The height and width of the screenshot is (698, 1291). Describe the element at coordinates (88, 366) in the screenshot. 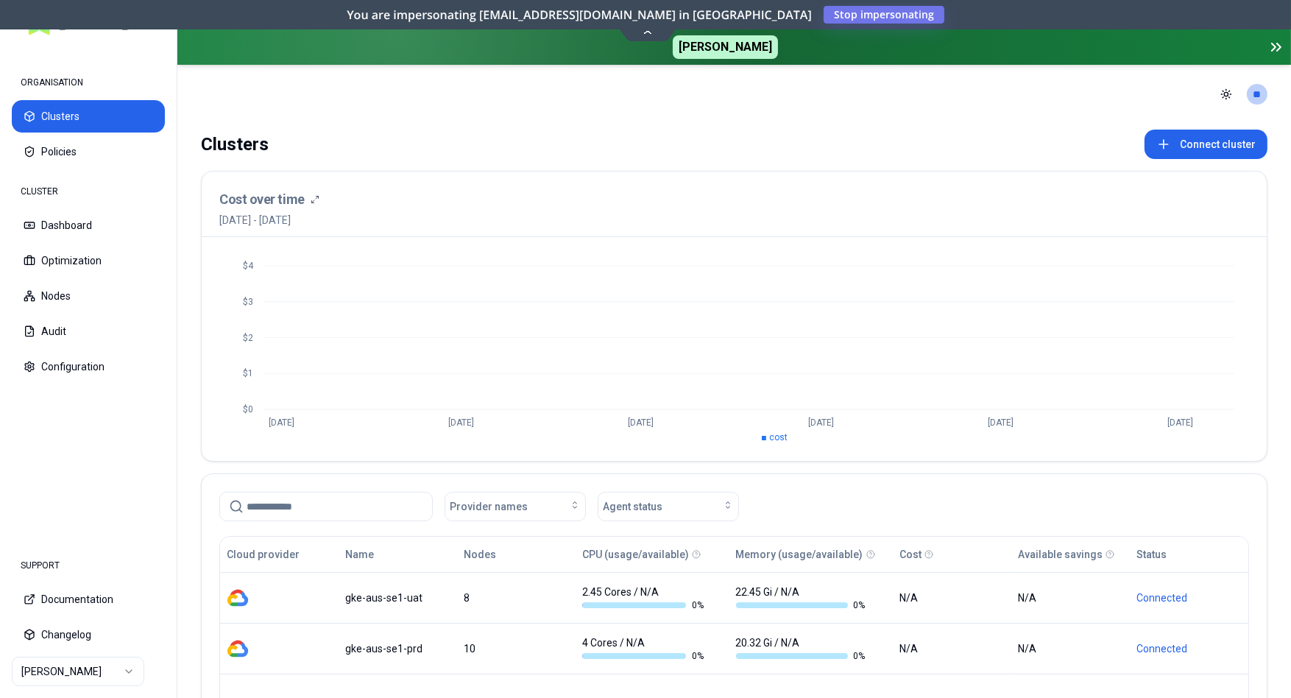

I see `button: Configuration` at that location.